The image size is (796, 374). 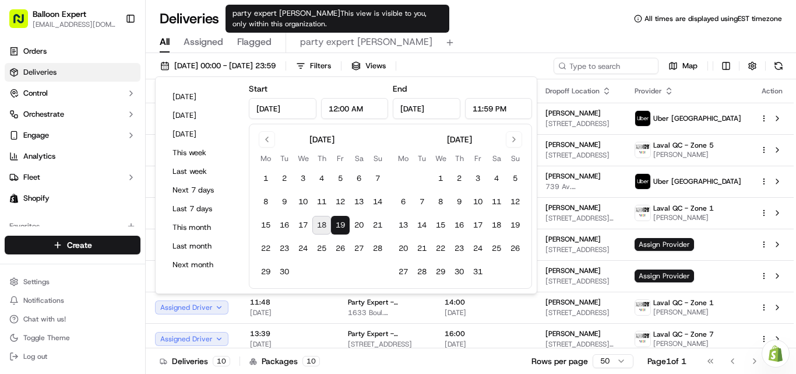 What do you see at coordinates (772, 91) in the screenshot?
I see `div: Action` at bounding box center [772, 91].